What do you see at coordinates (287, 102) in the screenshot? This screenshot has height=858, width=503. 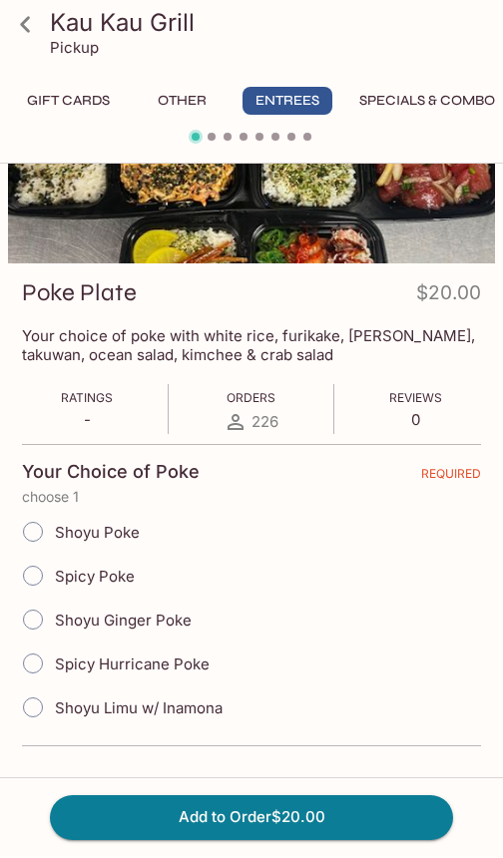 I see `button: Entrees` at bounding box center [287, 102].